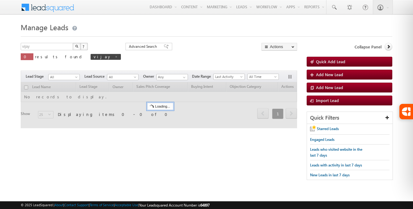  Describe the element at coordinates (322, 140) in the screenshot. I see `span: Engaged Leads` at that location.